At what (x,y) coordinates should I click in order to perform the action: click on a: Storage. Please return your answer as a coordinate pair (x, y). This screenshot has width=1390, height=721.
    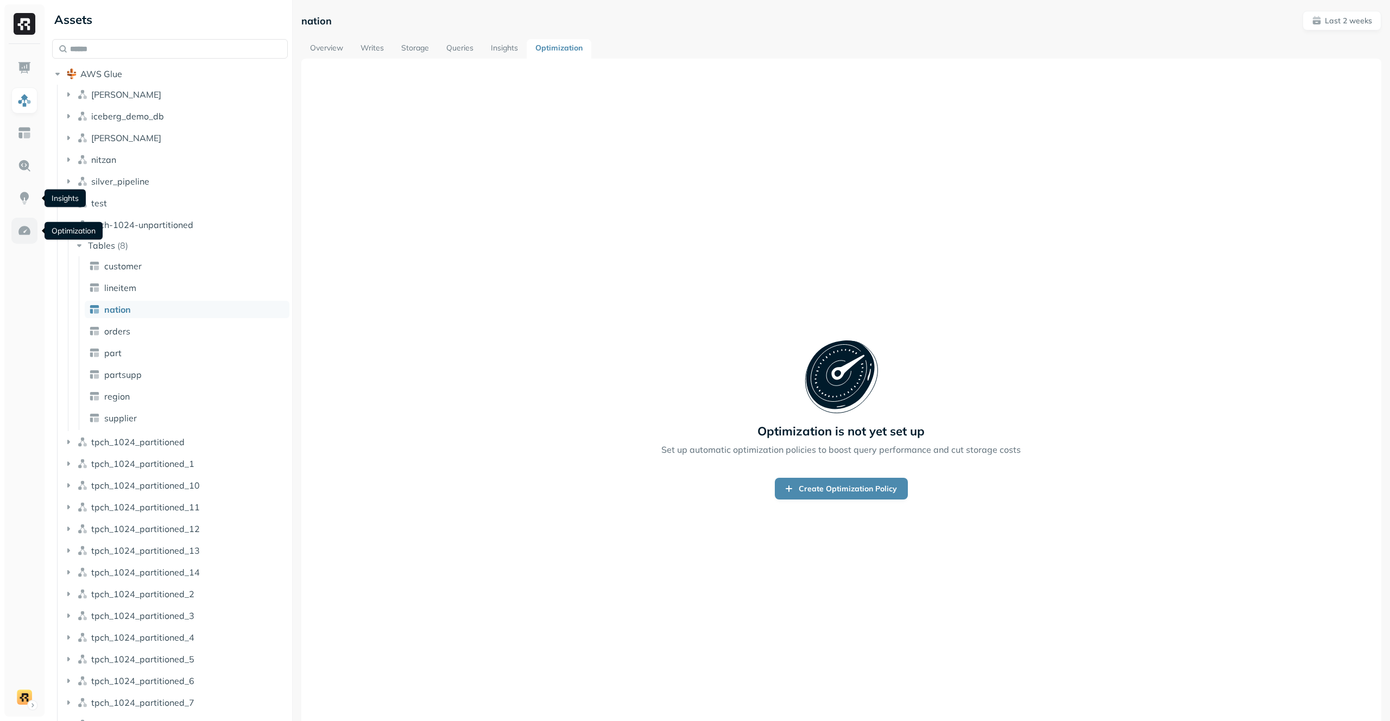
    Looking at the image, I should click on (415, 49).